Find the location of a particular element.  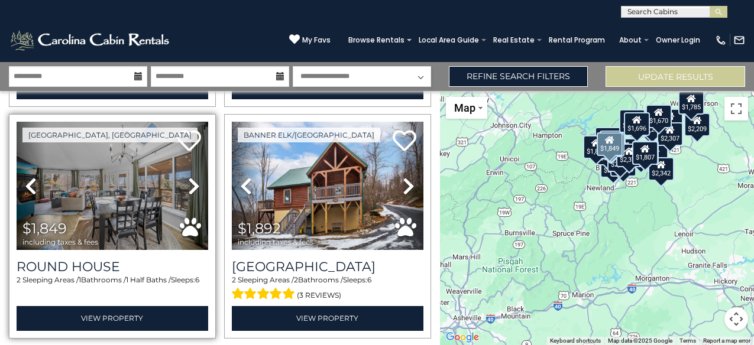

a: Local Area Guide is located at coordinates (449, 40).